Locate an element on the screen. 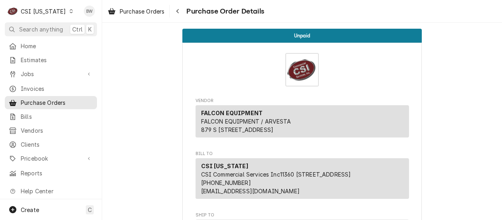 This screenshot has height=220, width=502. span: Pricebook is located at coordinates (51, 158).